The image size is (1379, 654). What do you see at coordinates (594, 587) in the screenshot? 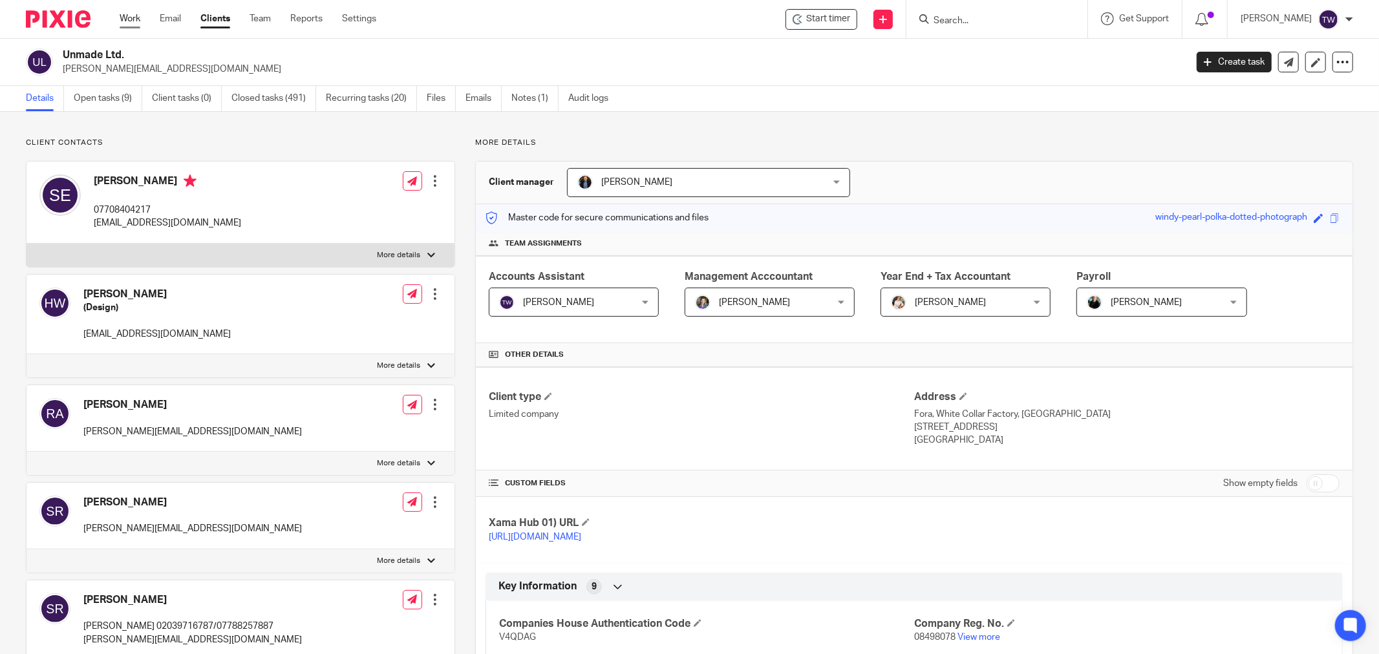
I see `span: 9` at bounding box center [594, 587].